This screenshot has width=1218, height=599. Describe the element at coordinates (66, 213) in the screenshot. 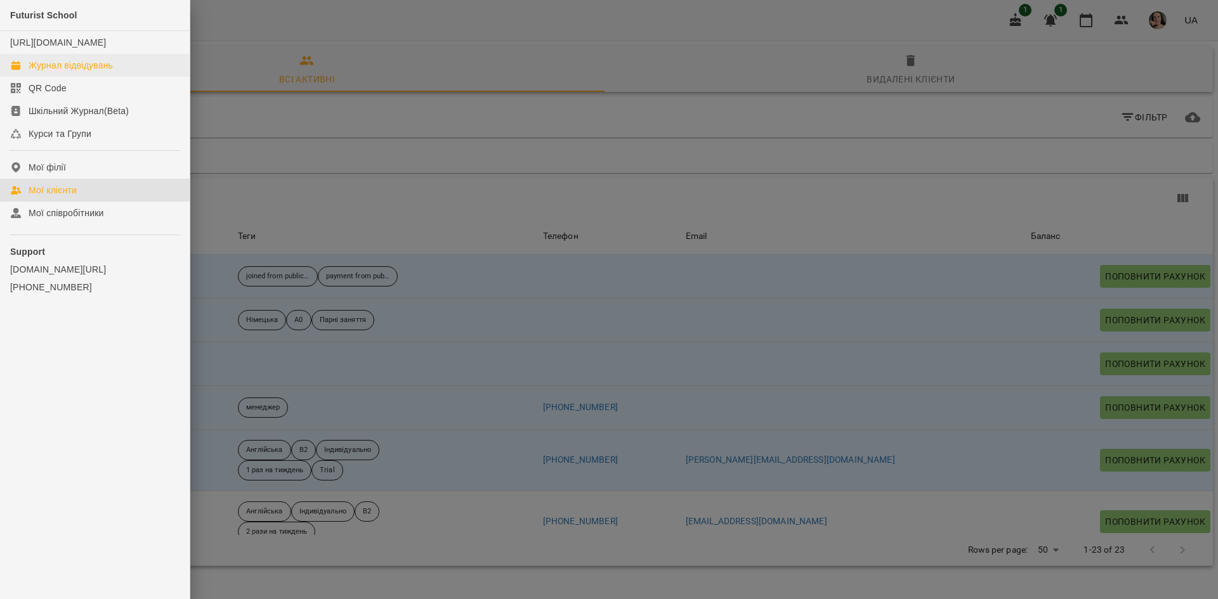

I see `div: Мої співробітники` at that location.